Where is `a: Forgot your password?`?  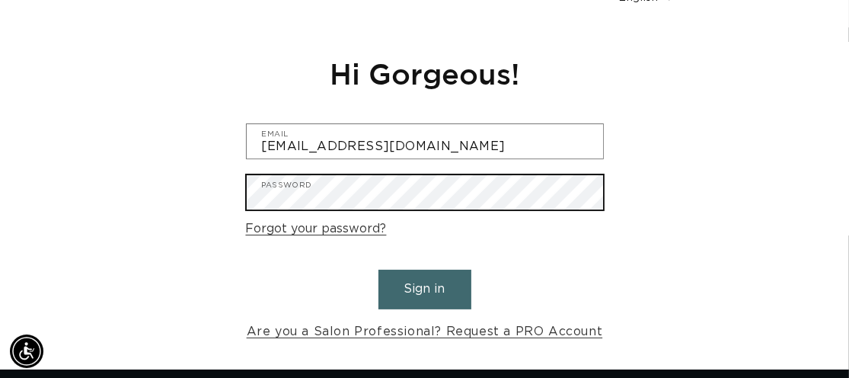 a: Forgot your password? is located at coordinates (316, 228).